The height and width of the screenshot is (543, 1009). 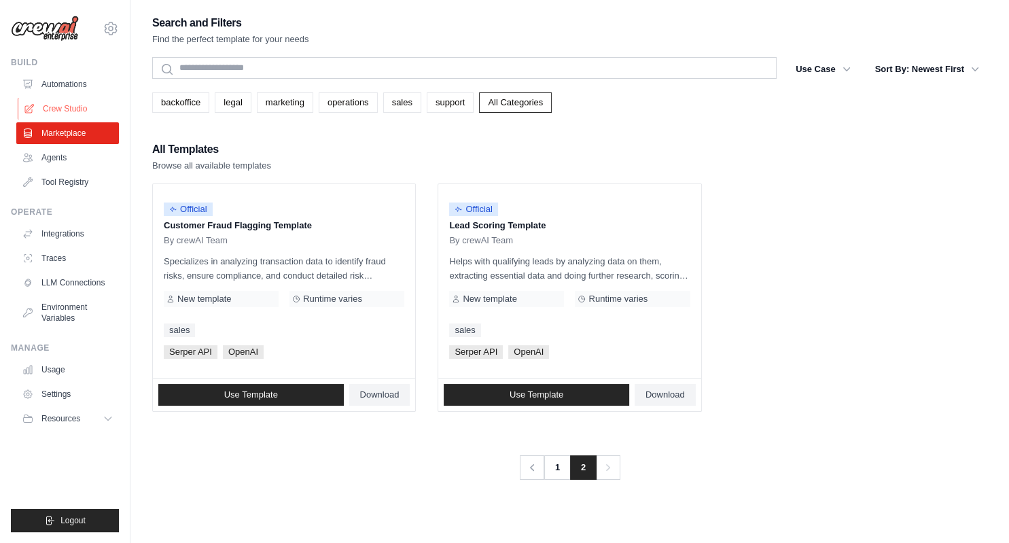 I want to click on button: Sort By: Newest First, so click(x=927, y=69).